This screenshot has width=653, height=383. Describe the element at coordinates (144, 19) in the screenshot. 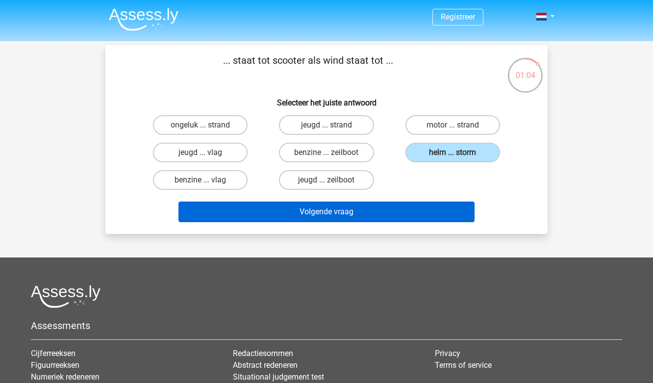

I see `img: Assessly` at that location.